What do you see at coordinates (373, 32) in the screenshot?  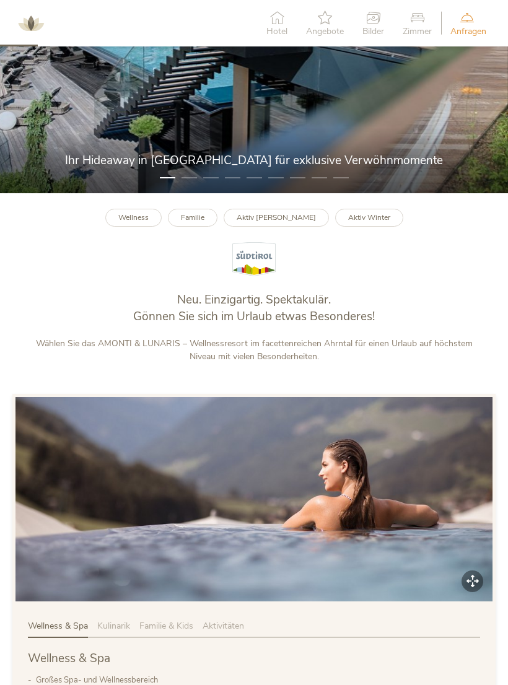 I see `span: Bilder` at bounding box center [373, 32].